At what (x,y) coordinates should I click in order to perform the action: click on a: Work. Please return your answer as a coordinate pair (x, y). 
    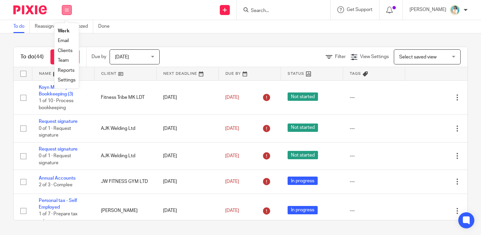
    Looking at the image, I should click on (63, 31).